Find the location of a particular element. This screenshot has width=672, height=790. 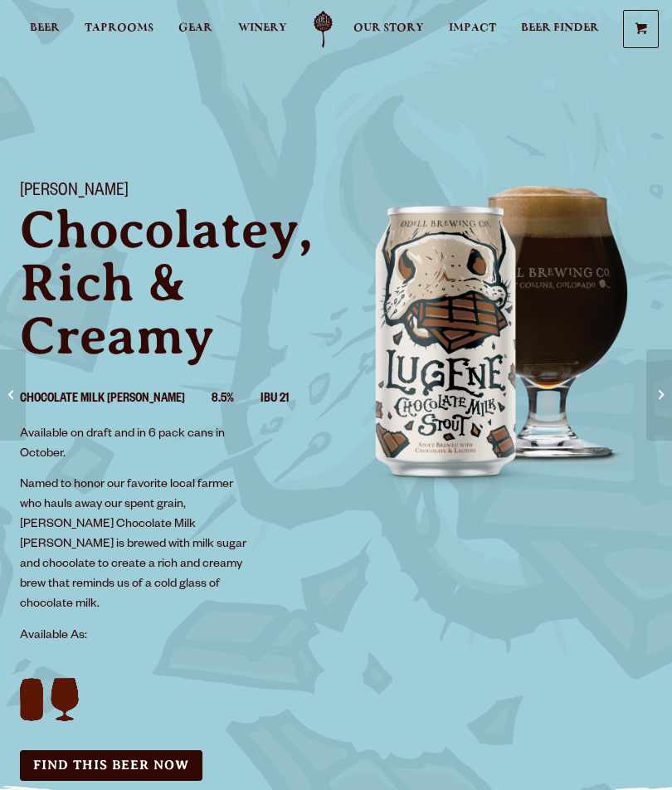

span: Impact is located at coordinates (472, 28).